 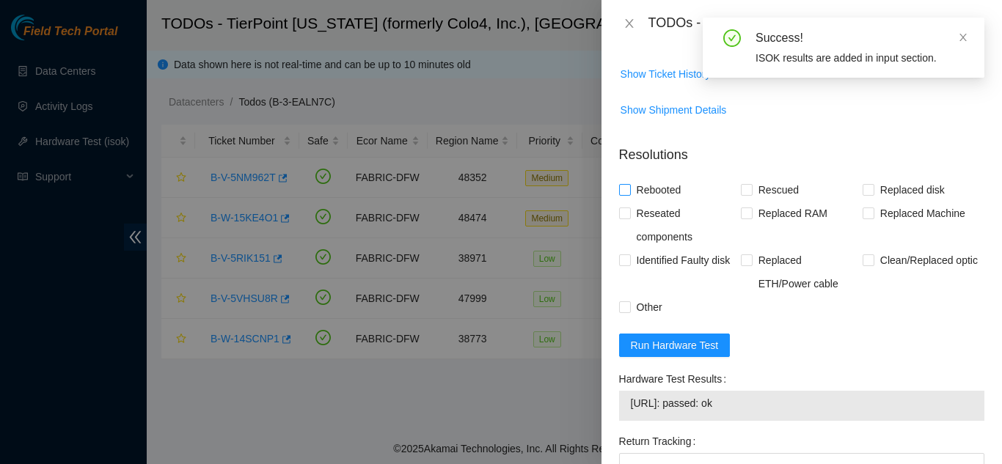 What do you see at coordinates (793, 213) in the screenshot?
I see `span: Replaced RAM` at bounding box center [793, 213].